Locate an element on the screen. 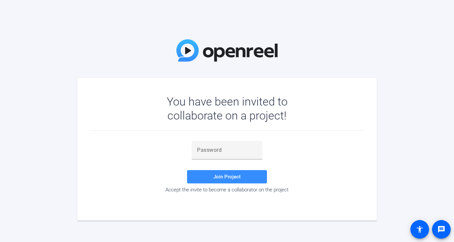 The image size is (454, 242). div: Accept the invite to become a collaborator on the project is located at coordinates (227, 190).